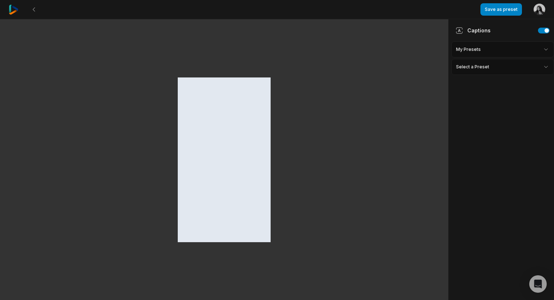  What do you see at coordinates (501, 9) in the screenshot?
I see `button: Save as preset` at bounding box center [501, 9].